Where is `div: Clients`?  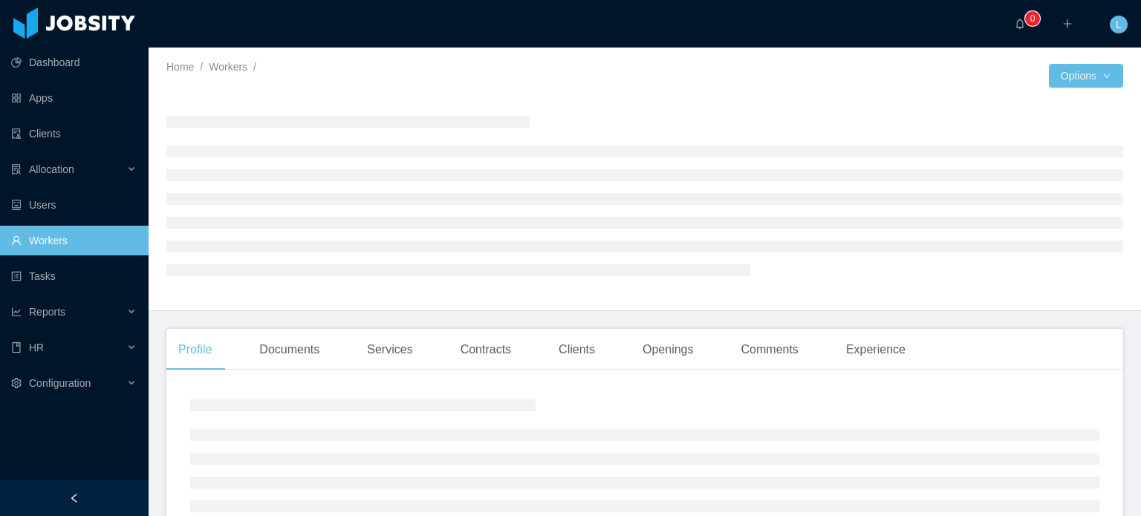
div: Clients is located at coordinates (576, 350).